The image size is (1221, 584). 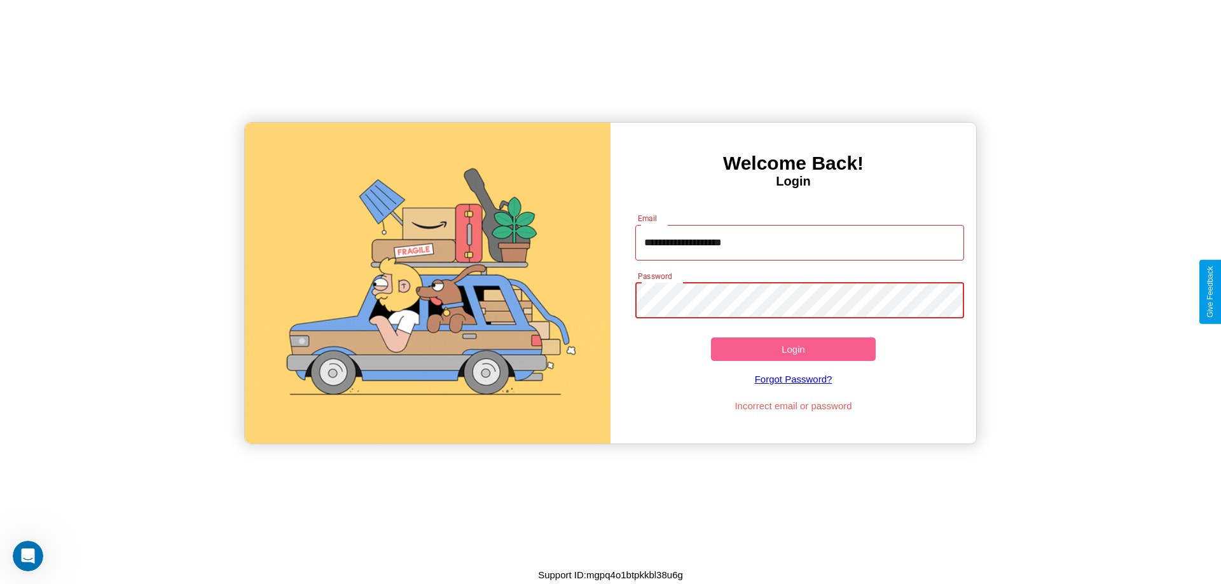 What do you see at coordinates (793, 181) in the screenshot?
I see `h4: Login` at bounding box center [793, 181].